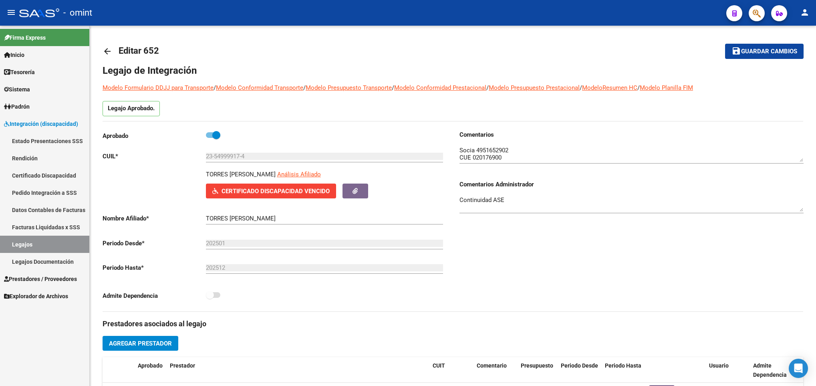  I want to click on span: Presupuesto, so click(537, 365).